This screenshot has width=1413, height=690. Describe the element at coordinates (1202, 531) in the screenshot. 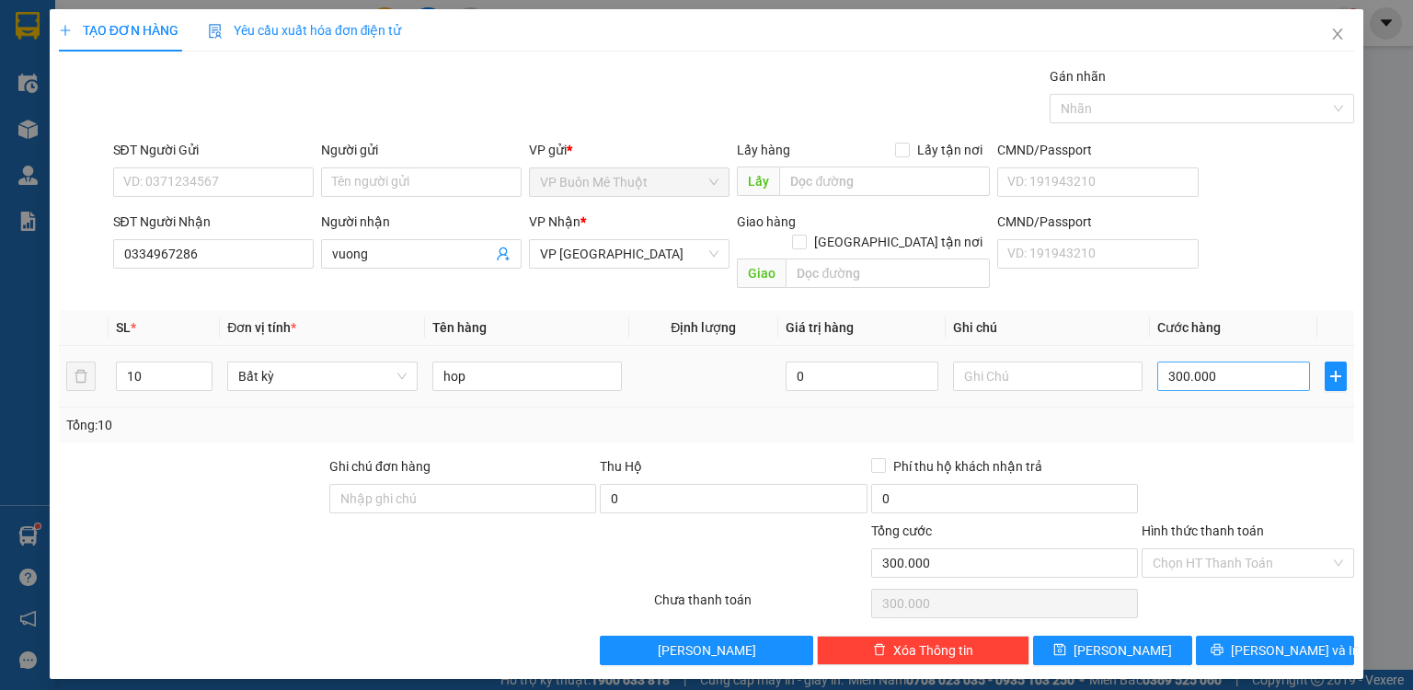

I see `label: Hình thức thanh toán` at that location.